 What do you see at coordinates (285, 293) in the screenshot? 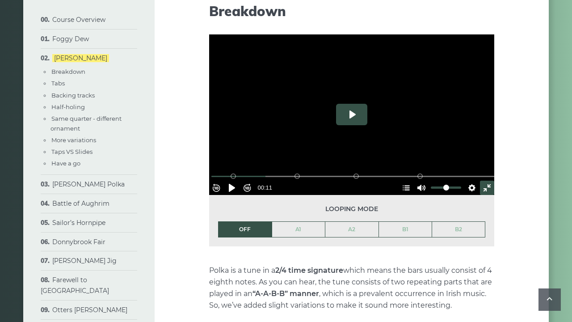
I see `strong: “A-A-B-B” manner` at bounding box center [285, 293].